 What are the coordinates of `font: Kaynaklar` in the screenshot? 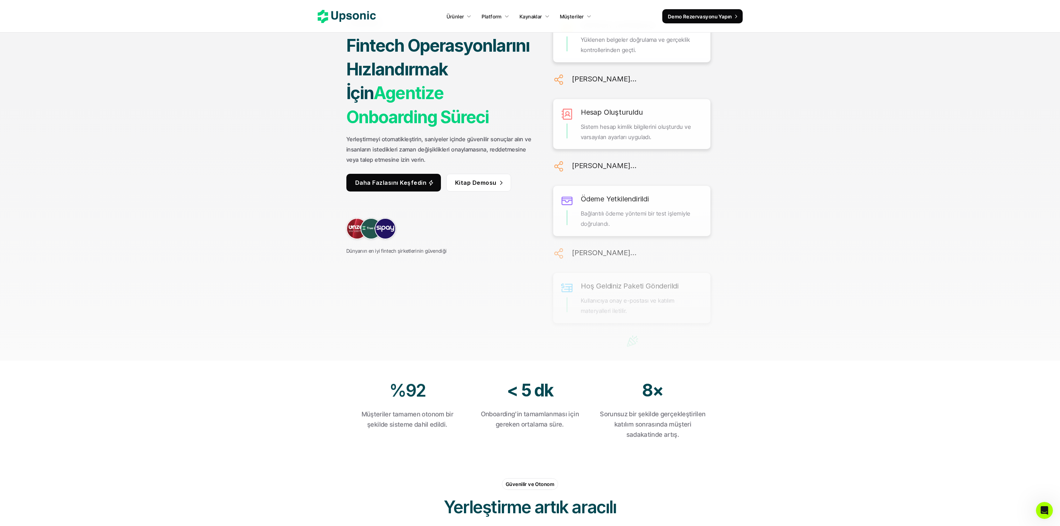 It's located at (531, 16).